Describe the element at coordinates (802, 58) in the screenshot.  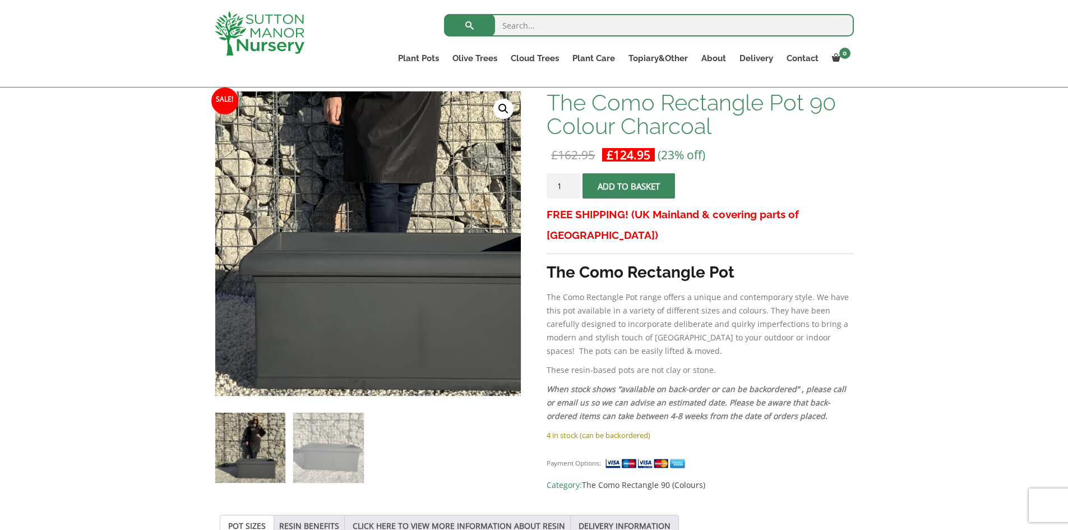
I see `a: Contact` at that location.